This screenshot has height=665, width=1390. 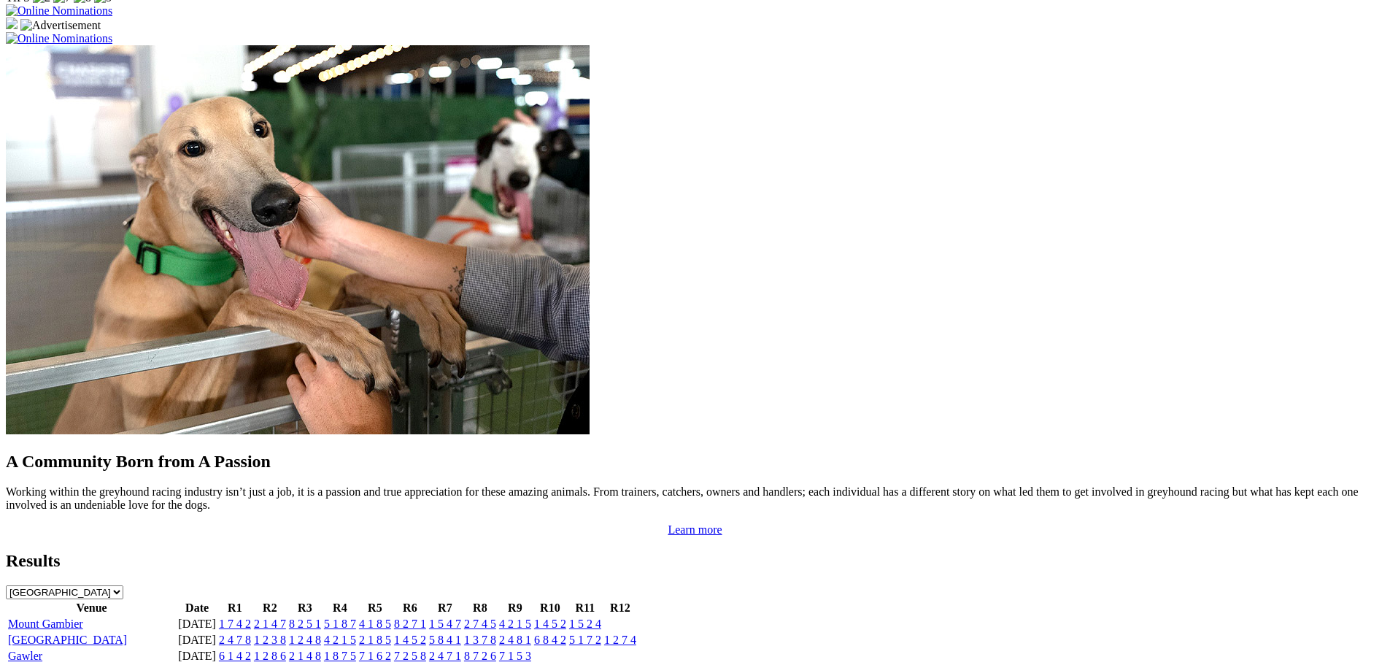 I want to click on a: 1 8 7 5, so click(x=340, y=655).